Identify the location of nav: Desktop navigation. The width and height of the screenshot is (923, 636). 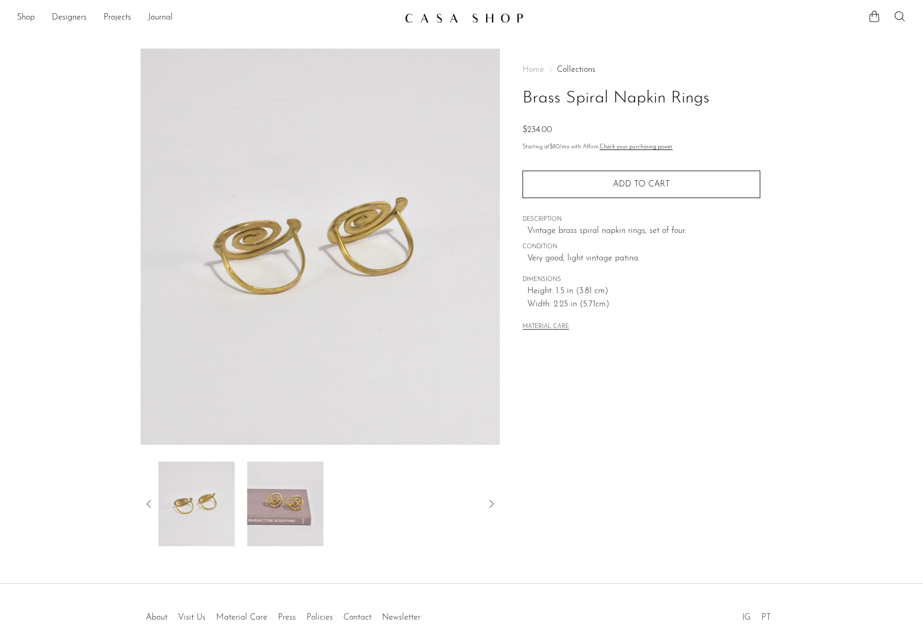
(207, 18).